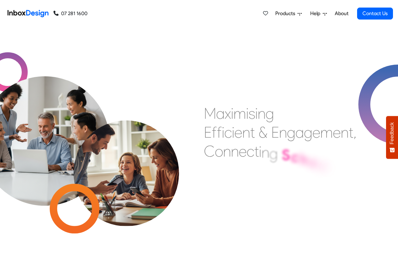 This screenshot has width=398, height=275. Describe the element at coordinates (393, 137) in the screenshot. I see `button: Feedback - Show survey` at that location.